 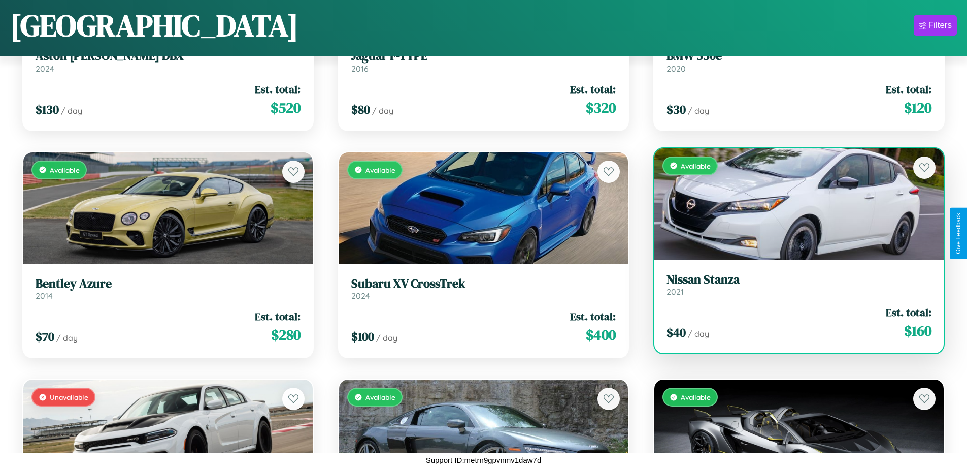 I want to click on span: 2021, so click(x=675, y=291).